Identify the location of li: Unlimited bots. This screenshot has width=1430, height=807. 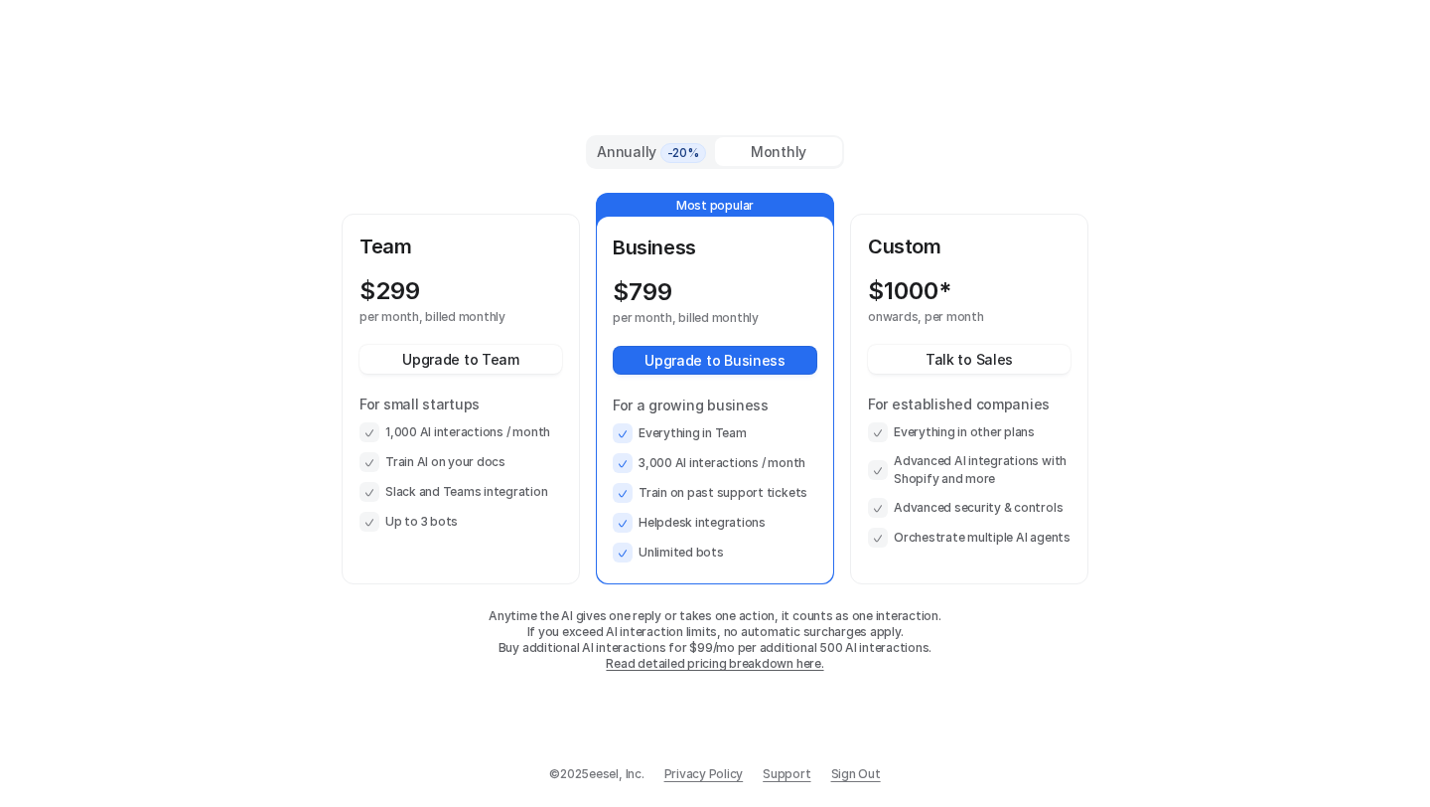
(715, 552).